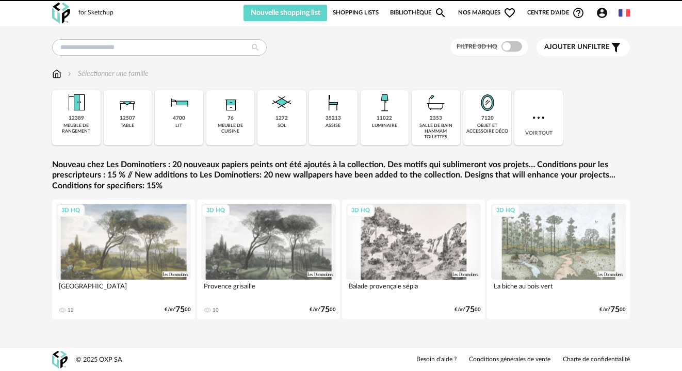 This screenshot has height=371, width=682. I want to click on img: more.7b13dc1.svg, so click(539, 118).